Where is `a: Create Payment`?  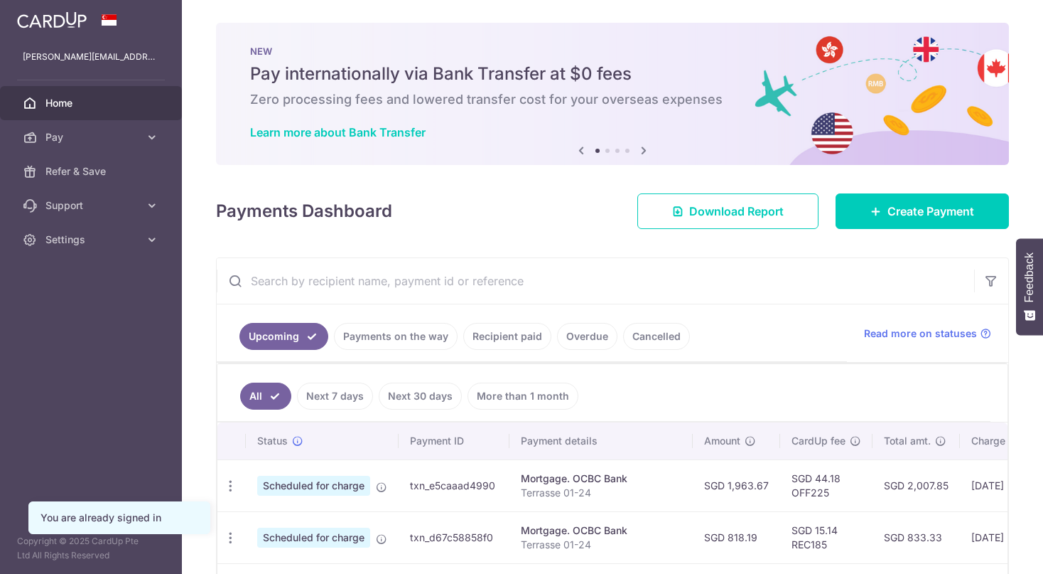
a: Create Payment is located at coordinates (923, 211).